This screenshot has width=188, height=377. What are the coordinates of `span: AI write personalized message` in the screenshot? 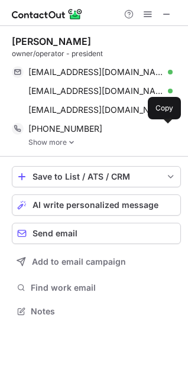 It's located at (95, 205).